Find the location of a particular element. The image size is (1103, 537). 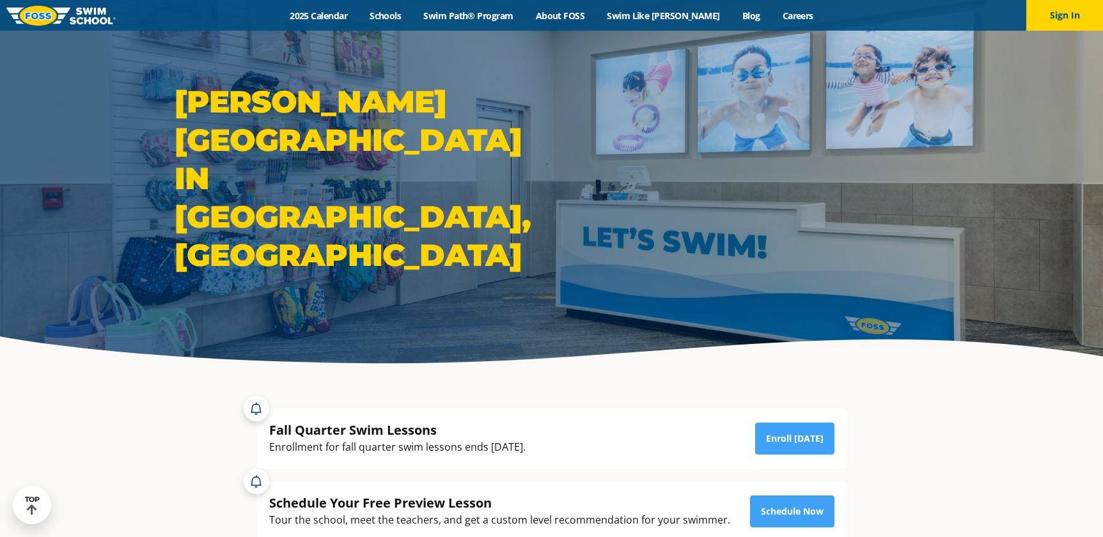

a: 2025 Calendar is located at coordinates (319, 15).